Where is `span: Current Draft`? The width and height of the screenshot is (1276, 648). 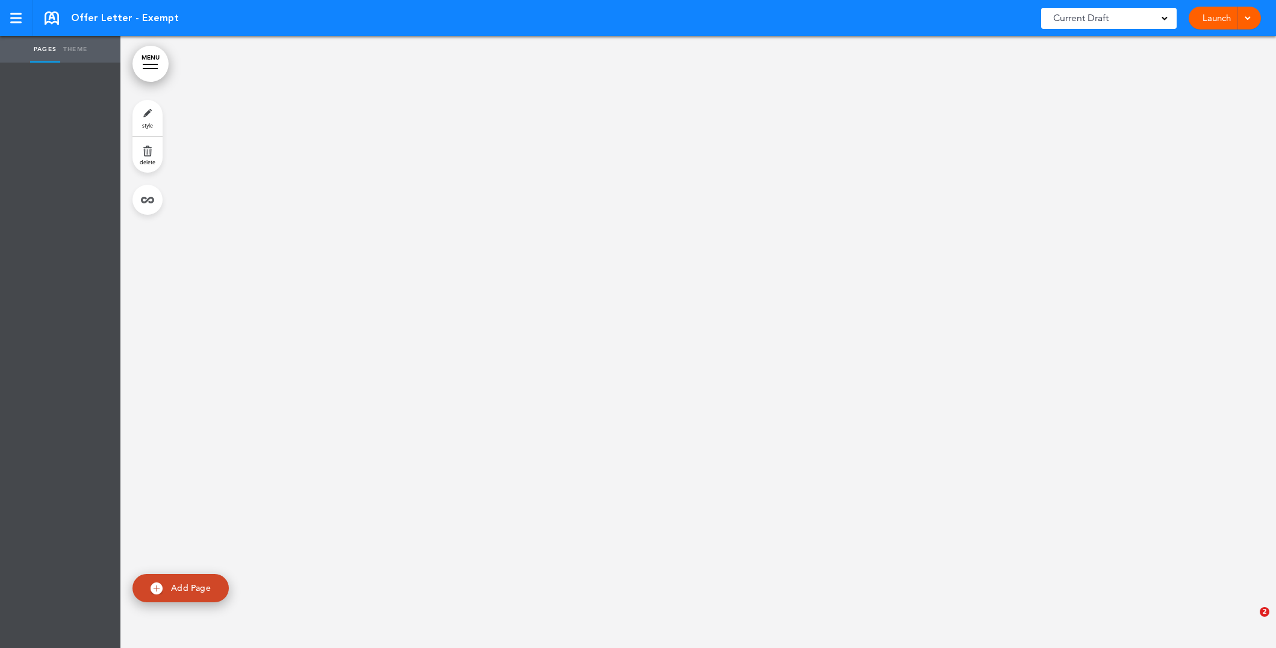
span: Current Draft is located at coordinates (1081, 18).